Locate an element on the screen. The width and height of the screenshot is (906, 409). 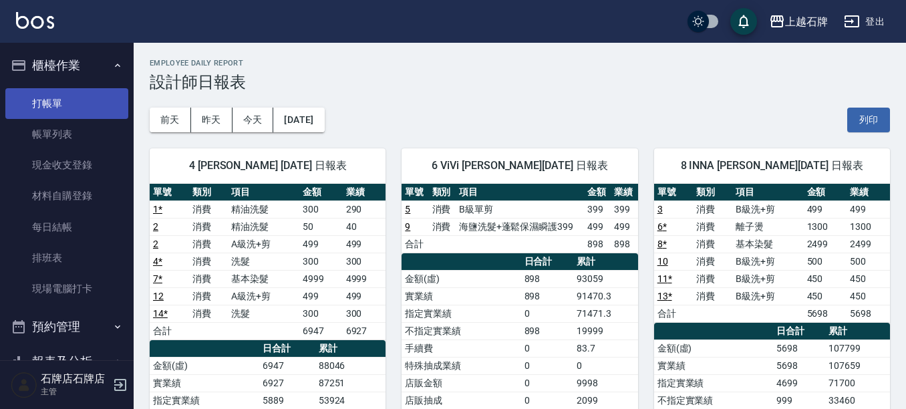
button: 報表及分析 is located at coordinates (67, 361).